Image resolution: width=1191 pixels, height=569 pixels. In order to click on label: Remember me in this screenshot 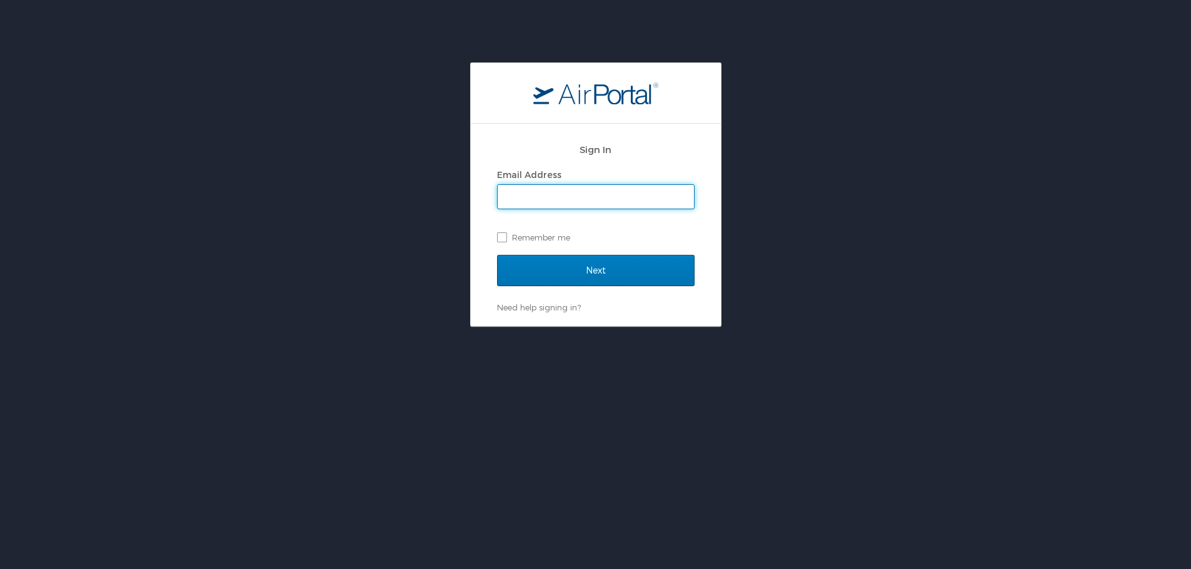, I will do `click(596, 238)`.